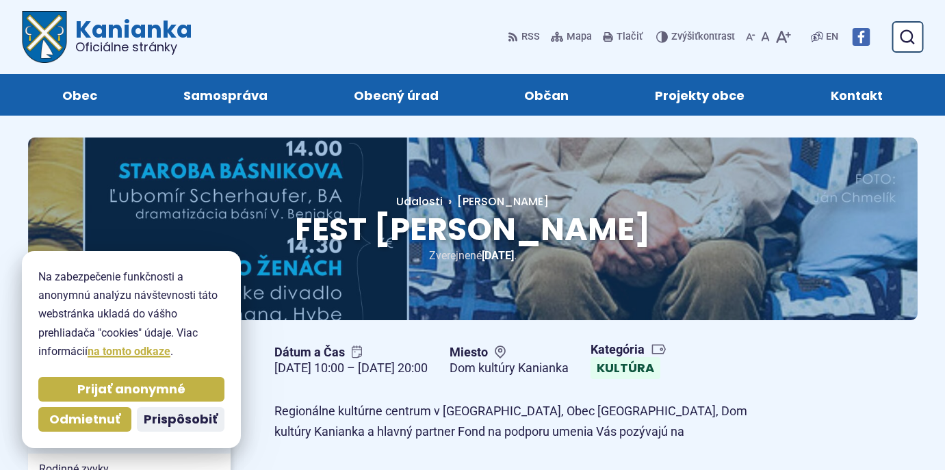 The image size is (945, 470). Describe the element at coordinates (765, 37) in the screenshot. I see `button: Nastaviť pôvodnú veľkosť písma` at that location.